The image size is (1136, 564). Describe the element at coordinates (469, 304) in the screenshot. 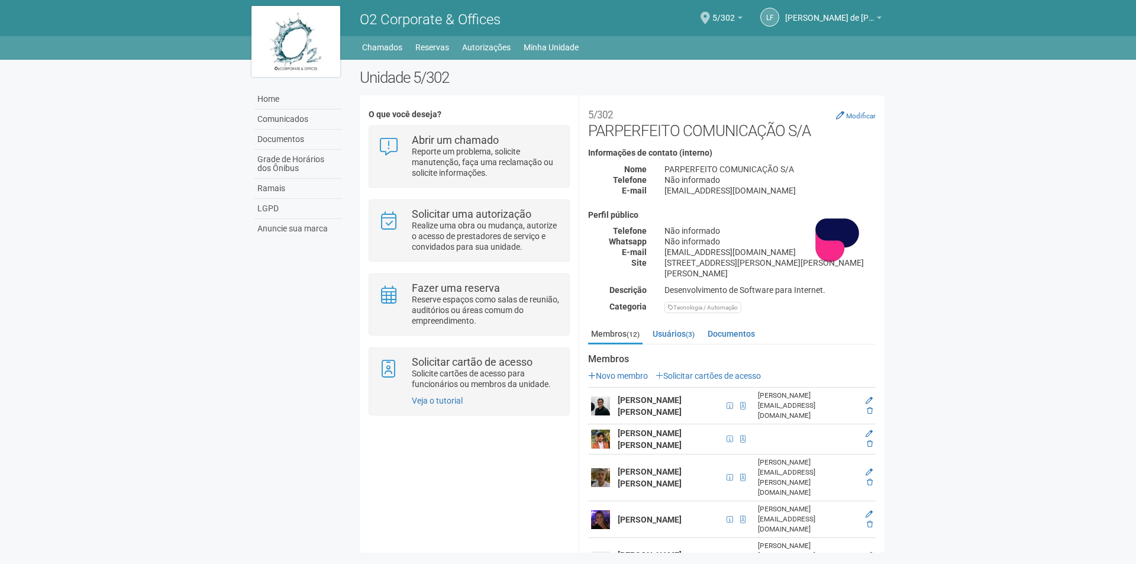

I see `a: Fazer uma reserva Reserve espaços como salas de reunião, auditórios ou áreas comum do empreendime...` at that location.